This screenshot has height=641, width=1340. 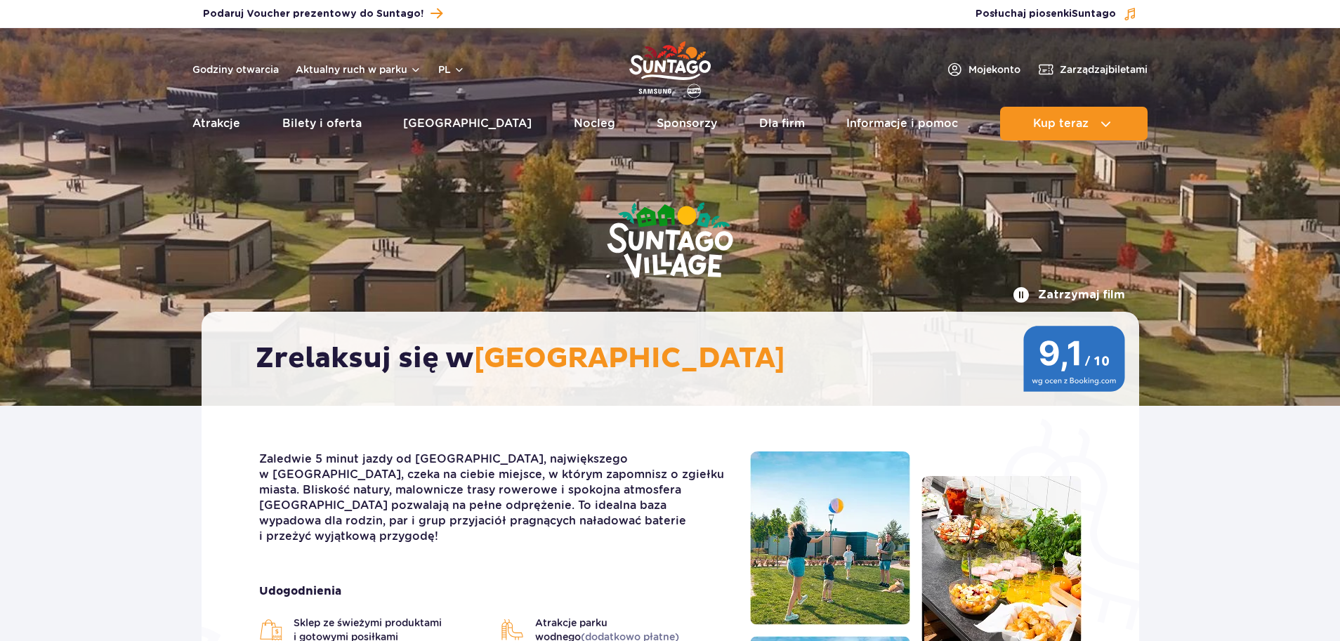 What do you see at coordinates (1093, 14) in the screenshot?
I see `span: Suntago` at bounding box center [1093, 14].